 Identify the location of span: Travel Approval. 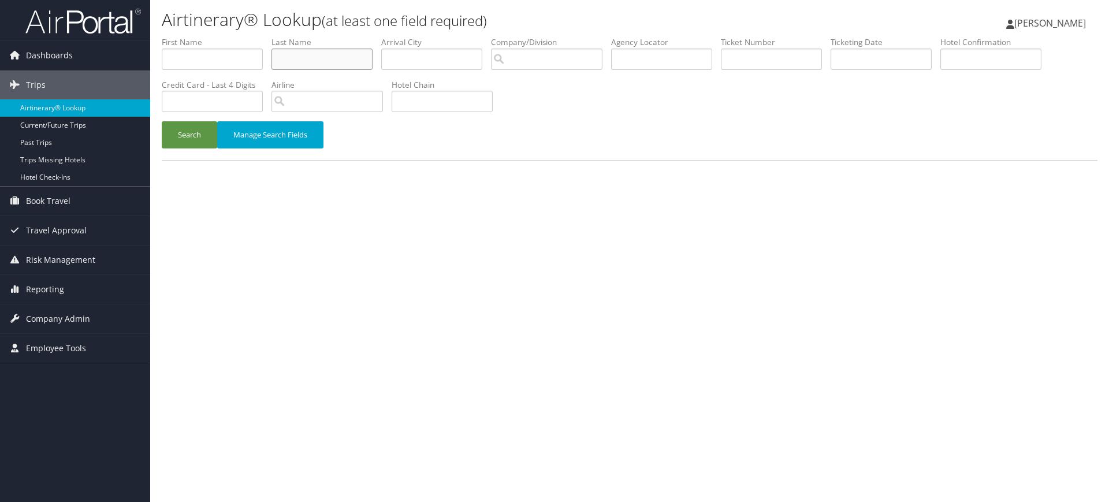
(56, 230).